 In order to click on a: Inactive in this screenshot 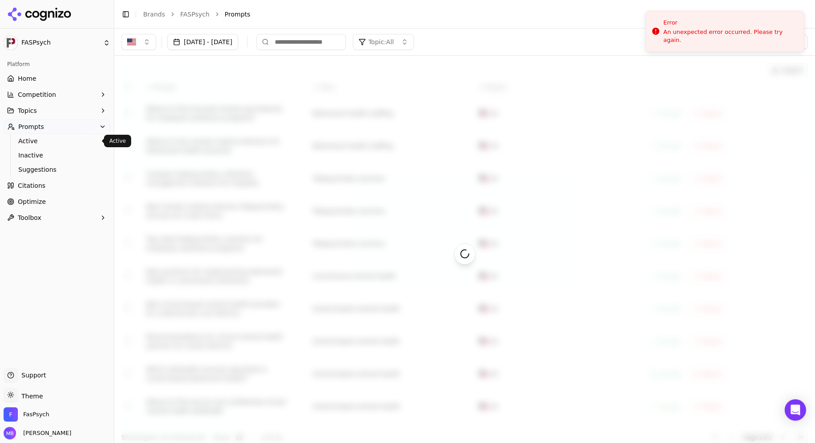, I will do `click(57, 155)`.